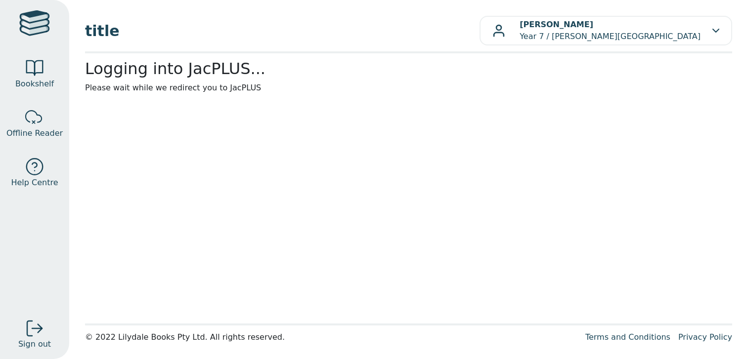  What do you see at coordinates (705, 337) in the screenshot?
I see `a: Privacy Policy` at bounding box center [705, 337].